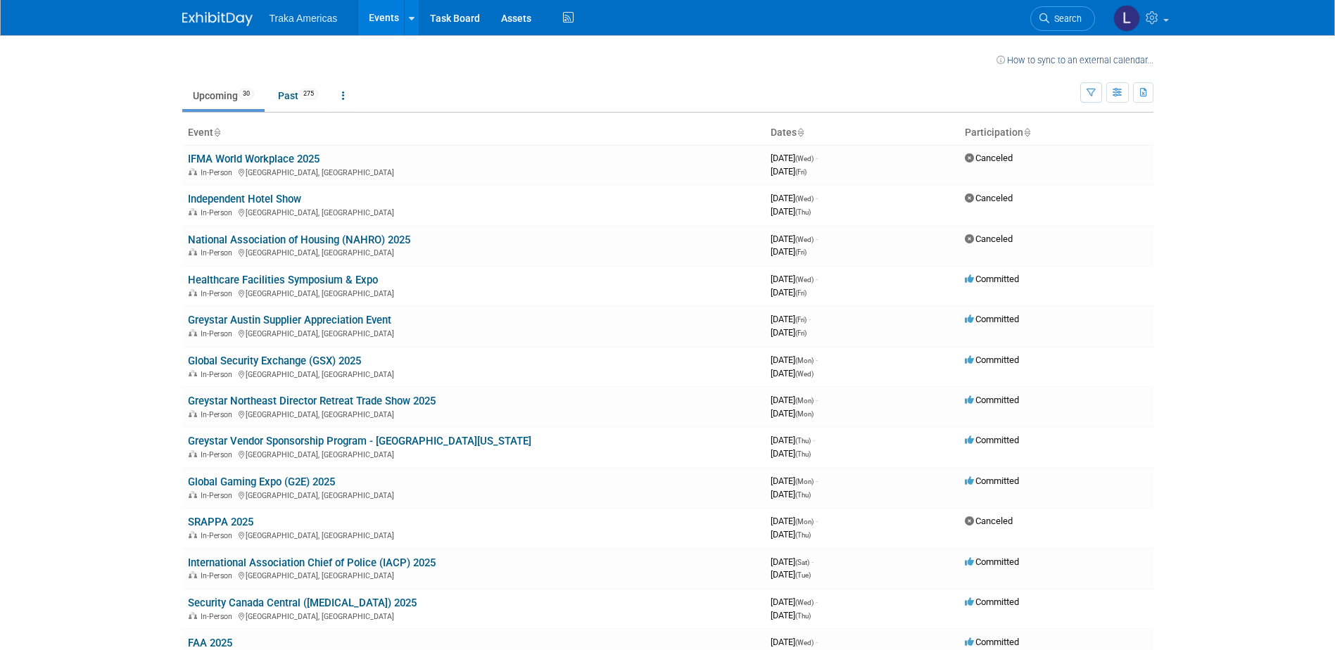  Describe the element at coordinates (802, 562) in the screenshot. I see `span: (Sat)` at that location.